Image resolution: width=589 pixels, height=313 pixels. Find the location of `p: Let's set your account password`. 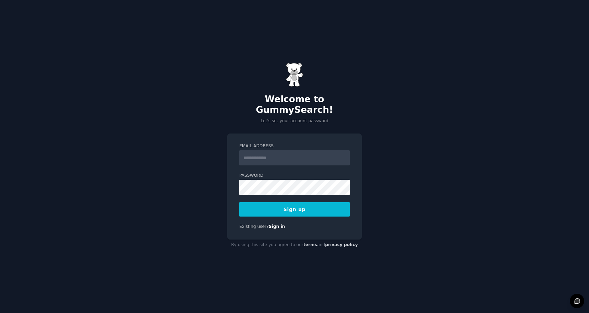

p: Let's set your account password is located at coordinates (294, 121).